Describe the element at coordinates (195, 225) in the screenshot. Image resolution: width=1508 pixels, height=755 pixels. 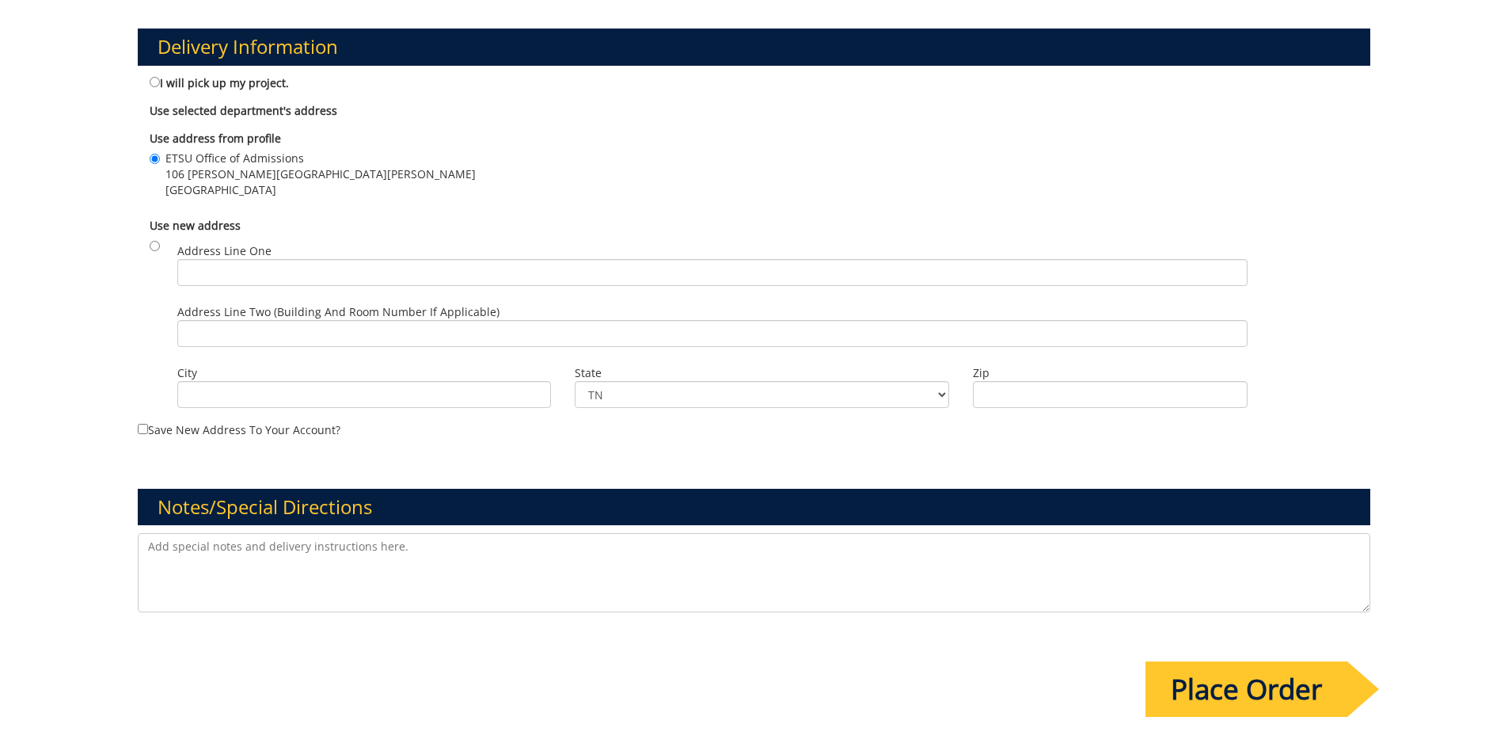
I see `b: Use new address` at that location.